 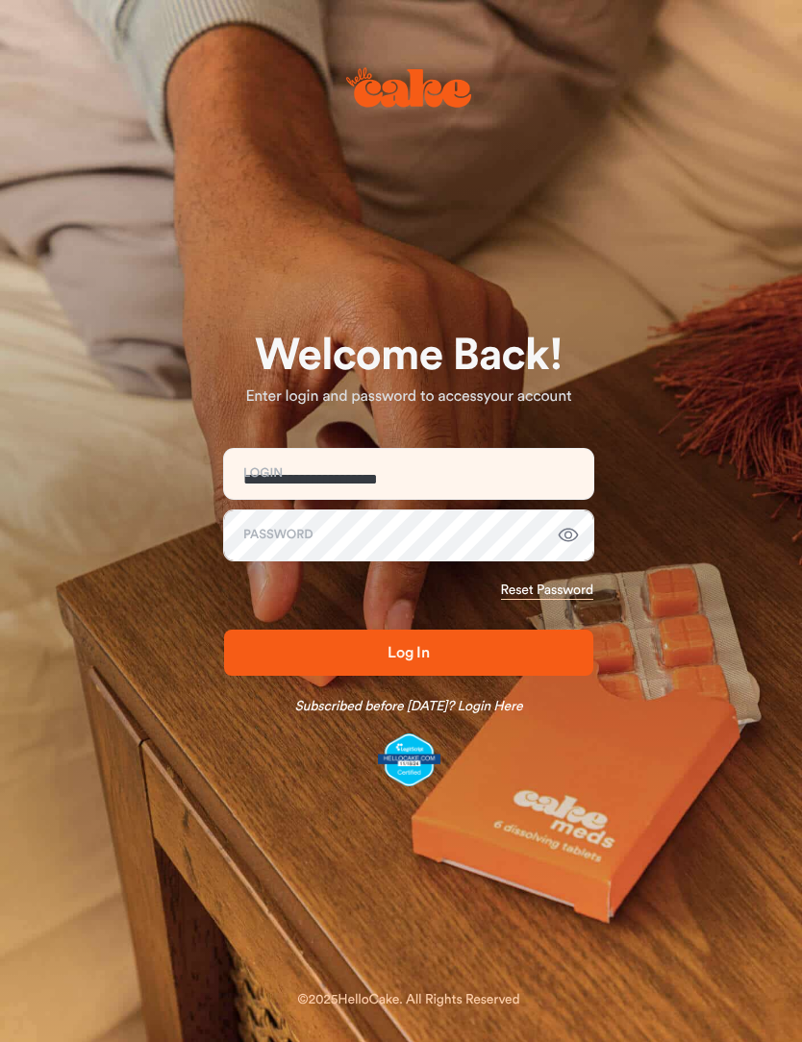 I want to click on p: Enter login and password to access your account, so click(x=409, y=397).